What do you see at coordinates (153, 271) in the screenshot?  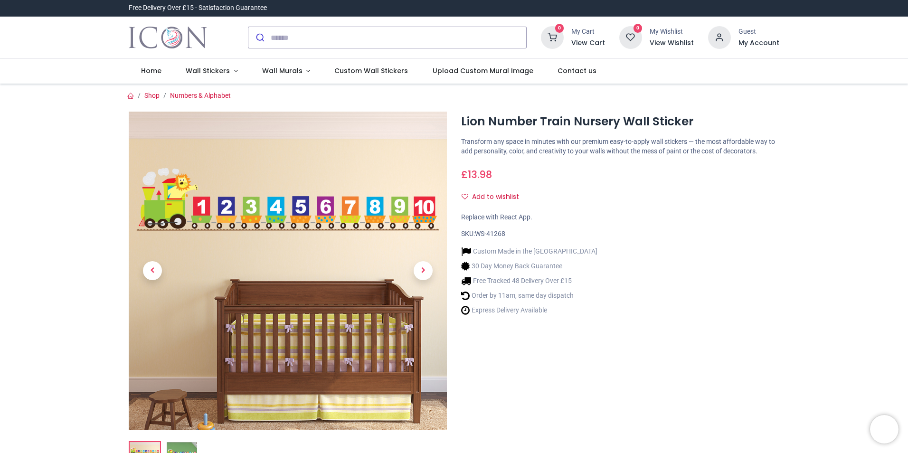 I see `span: Previous` at bounding box center [153, 271].